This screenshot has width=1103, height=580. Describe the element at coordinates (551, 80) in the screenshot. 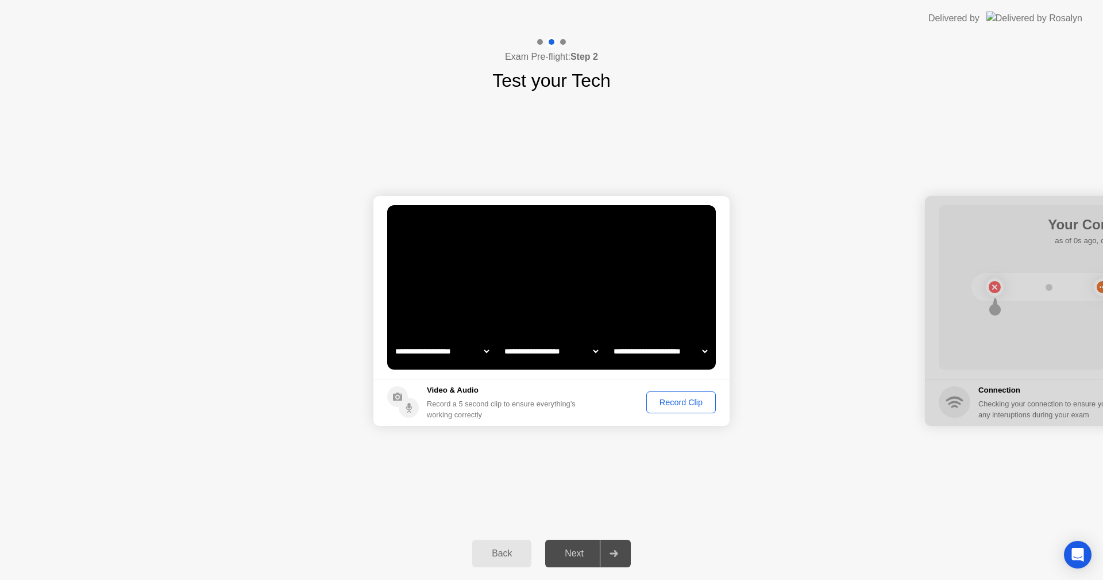

I see `h1: Test your Tech` at that location.